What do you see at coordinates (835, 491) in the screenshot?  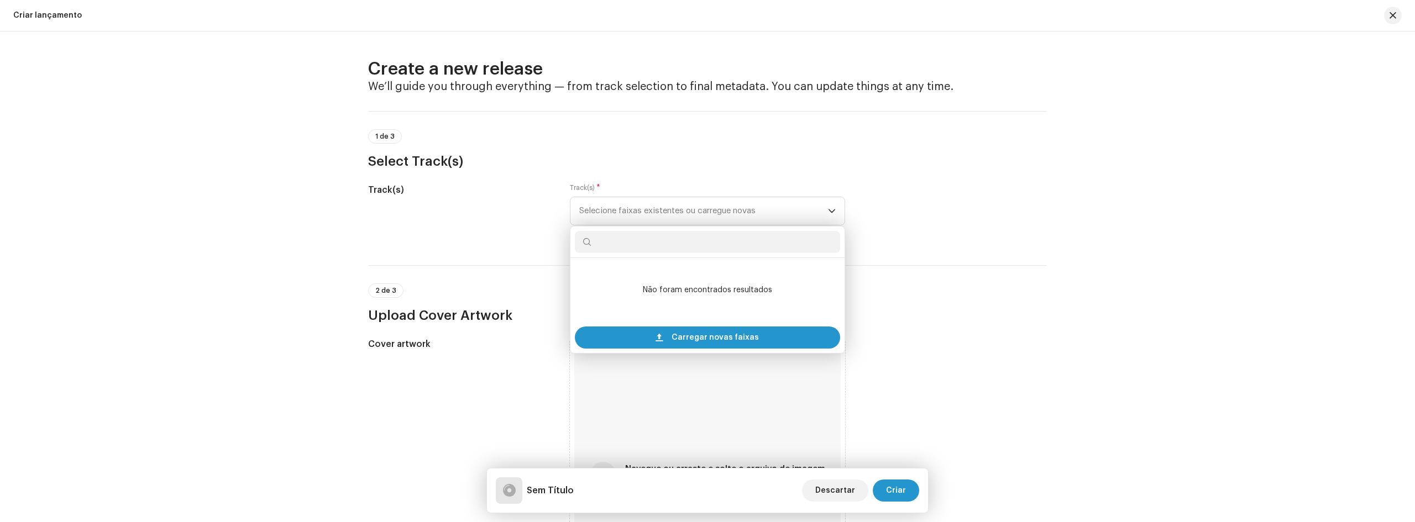 I see `span: Descartar` at bounding box center [835, 491].